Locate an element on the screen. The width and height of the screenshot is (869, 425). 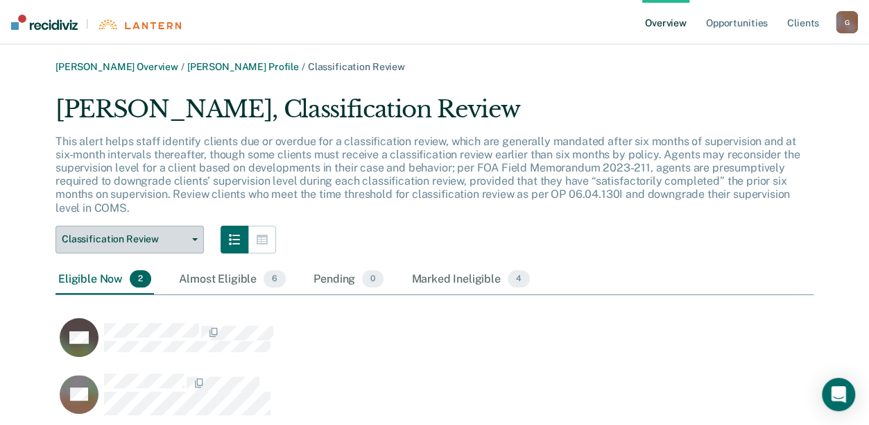
span: 4 is located at coordinates (519, 279).